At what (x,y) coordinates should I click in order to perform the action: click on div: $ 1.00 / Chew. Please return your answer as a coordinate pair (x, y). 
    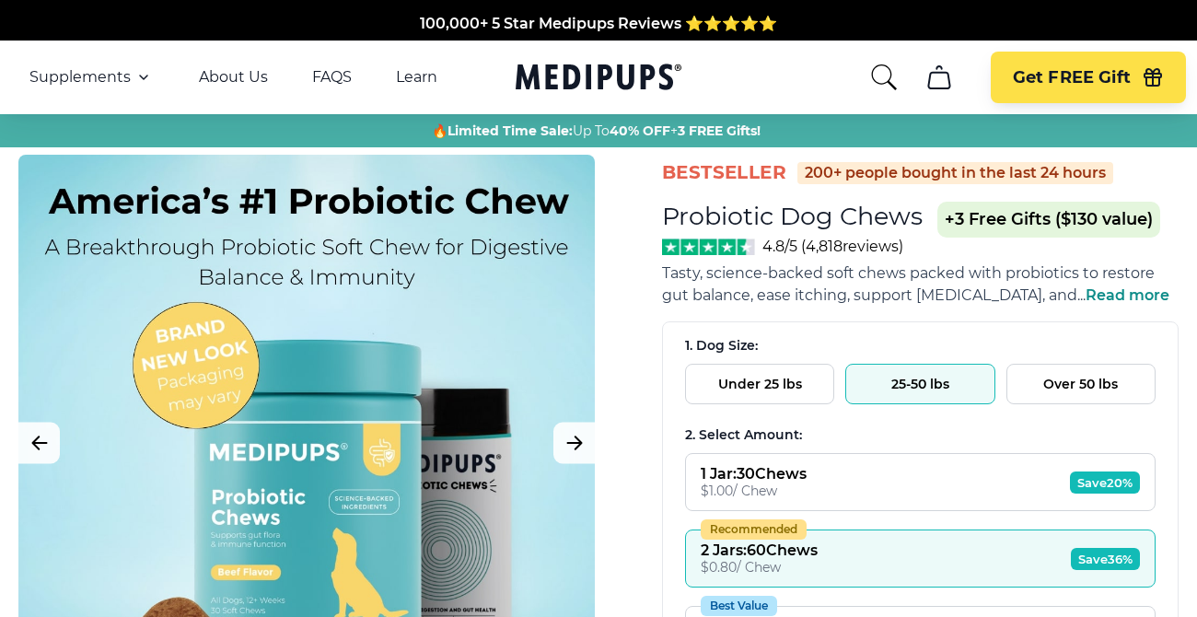
    Looking at the image, I should click on (753, 491).